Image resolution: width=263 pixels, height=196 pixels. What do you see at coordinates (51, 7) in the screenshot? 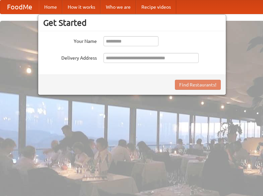
I see `a: Home` at bounding box center [51, 7].